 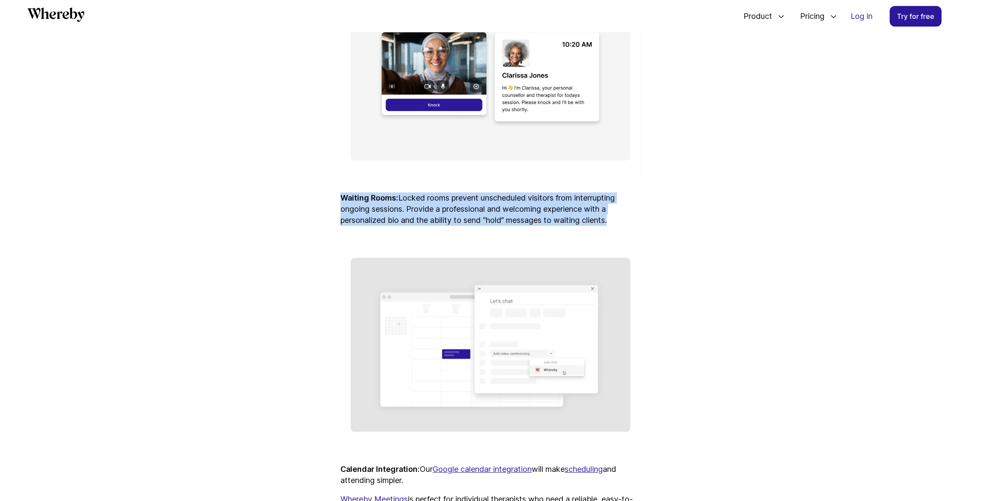 What do you see at coordinates (861, 16) in the screenshot?
I see `a: Log in` at bounding box center [861, 16].